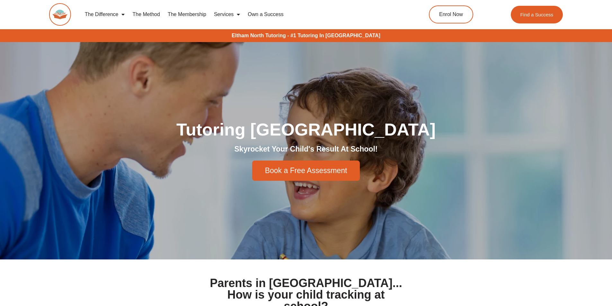 The width and height of the screenshot is (612, 306). I want to click on a: The Method, so click(146, 14).